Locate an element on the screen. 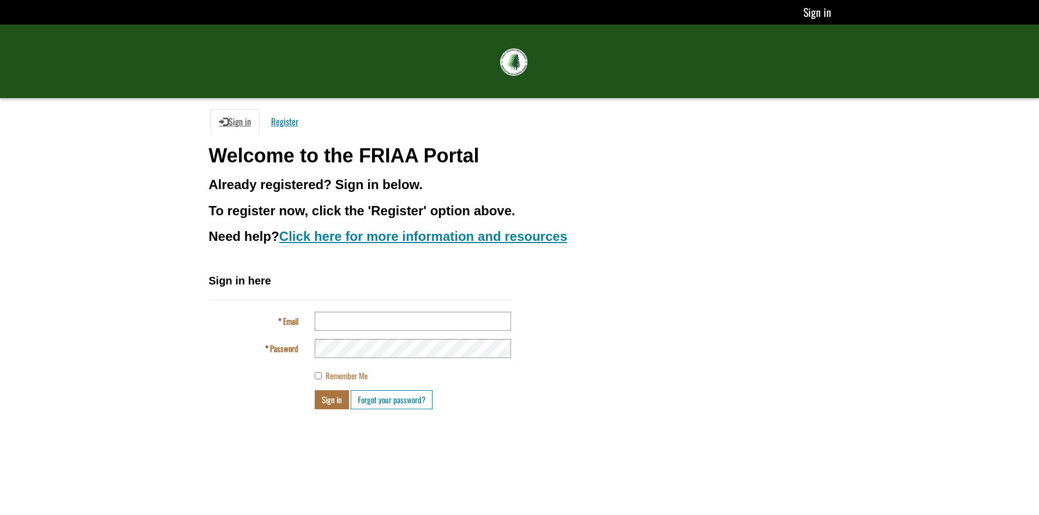 This screenshot has height=515, width=1039. h3: Already registered? Sign in below. is located at coordinates (520, 185).